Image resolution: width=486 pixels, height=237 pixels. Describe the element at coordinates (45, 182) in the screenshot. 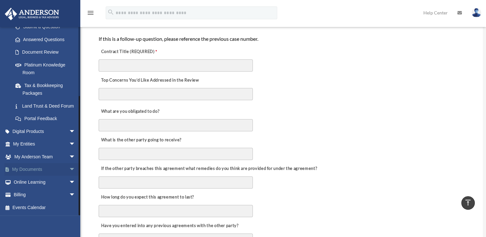

I see `a: Online Learningarrow_drop_down` at that location.